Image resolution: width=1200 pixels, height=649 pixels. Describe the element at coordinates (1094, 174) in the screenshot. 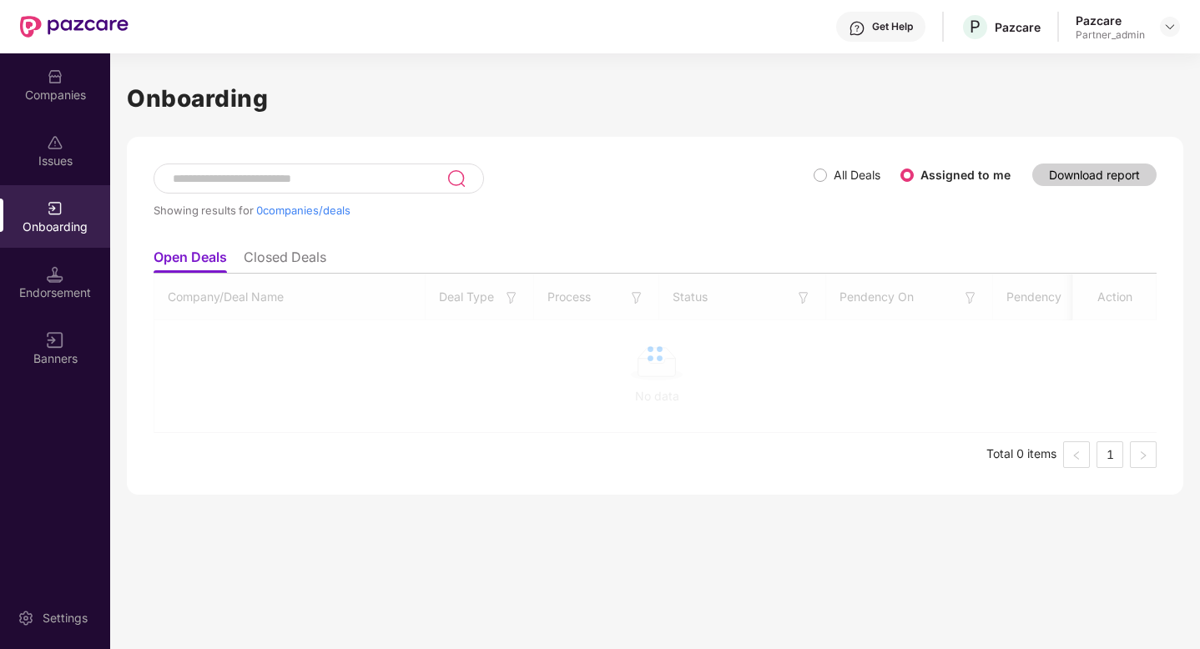

I see `button: Download report` at that location.